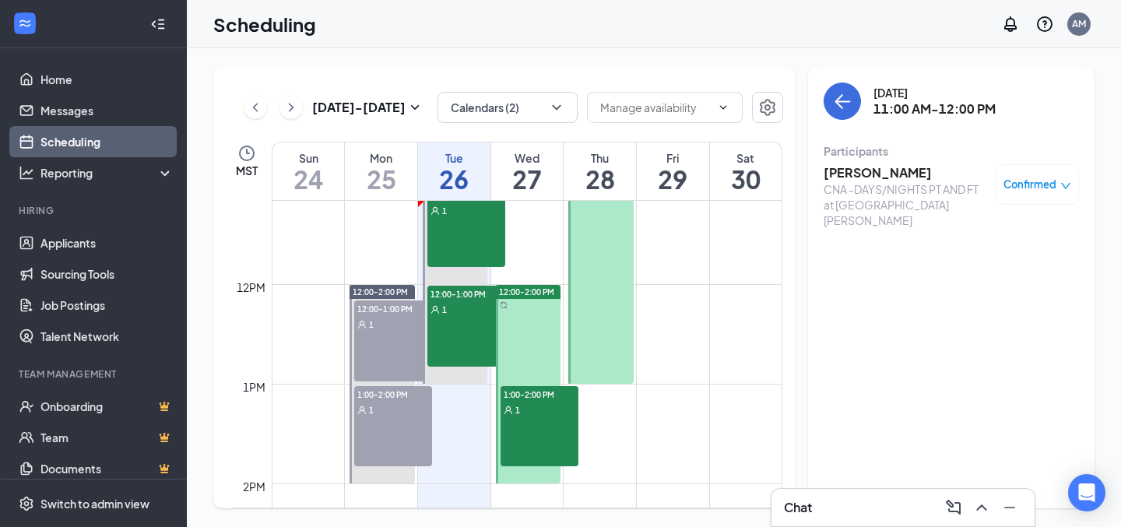 This screenshot has width=1121, height=527. What do you see at coordinates (527, 179) in the screenshot?
I see `h1: 27` at bounding box center [527, 179].